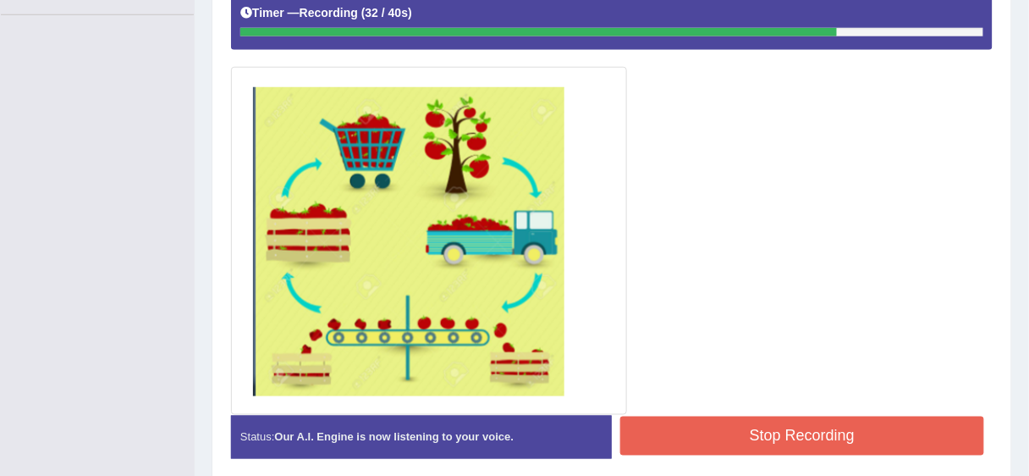 The width and height of the screenshot is (1029, 476). Describe the element at coordinates (803, 436) in the screenshot. I see `button: Stop Recording` at that location.